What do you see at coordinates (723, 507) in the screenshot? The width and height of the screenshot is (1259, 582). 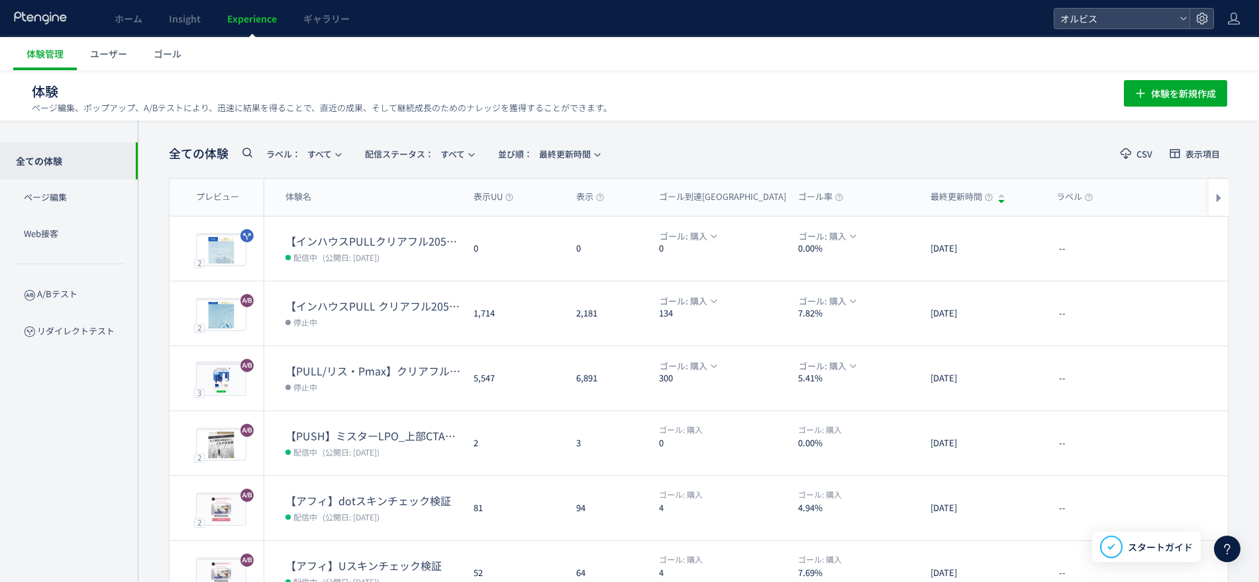 I see `dt: 4` at bounding box center [723, 507].